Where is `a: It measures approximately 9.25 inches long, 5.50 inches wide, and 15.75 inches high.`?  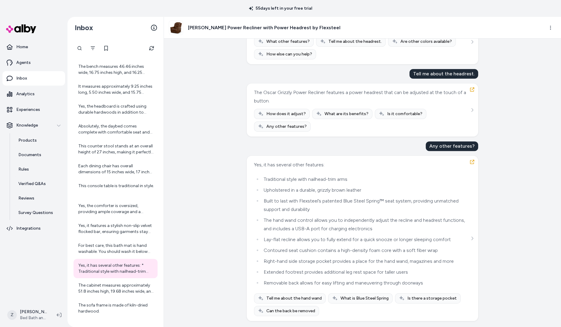 a: It measures approximately 9.25 inches long, 5.50 inches wide, and 15.75 inches high. is located at coordinates (115, 90).